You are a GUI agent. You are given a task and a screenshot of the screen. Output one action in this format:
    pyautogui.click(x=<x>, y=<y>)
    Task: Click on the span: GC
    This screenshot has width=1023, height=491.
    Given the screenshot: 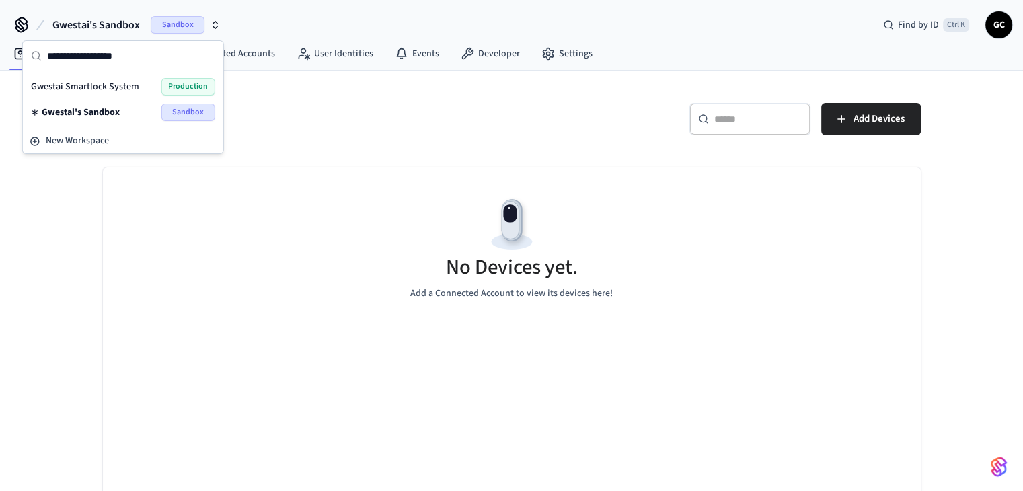 What is the action you would take?
    pyautogui.click(x=999, y=25)
    